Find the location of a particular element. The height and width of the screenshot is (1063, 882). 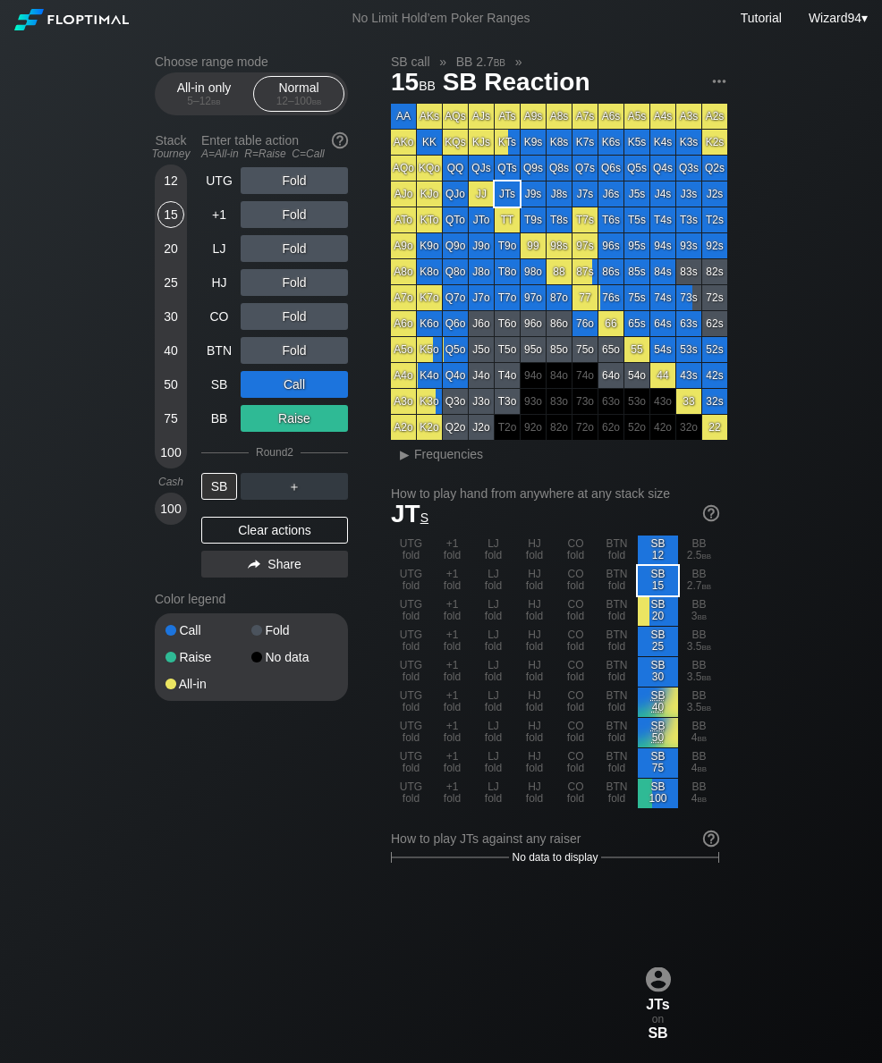

div: HJ is located at coordinates (219, 283).